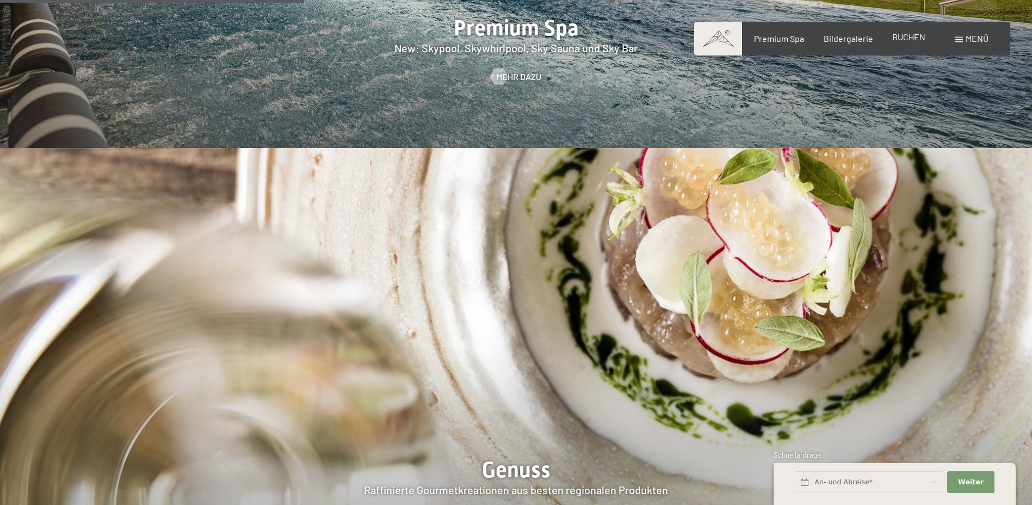 Image resolution: width=1032 pixels, height=505 pixels. What do you see at coordinates (848, 38) in the screenshot?
I see `span: Bildergalerie` at bounding box center [848, 38].